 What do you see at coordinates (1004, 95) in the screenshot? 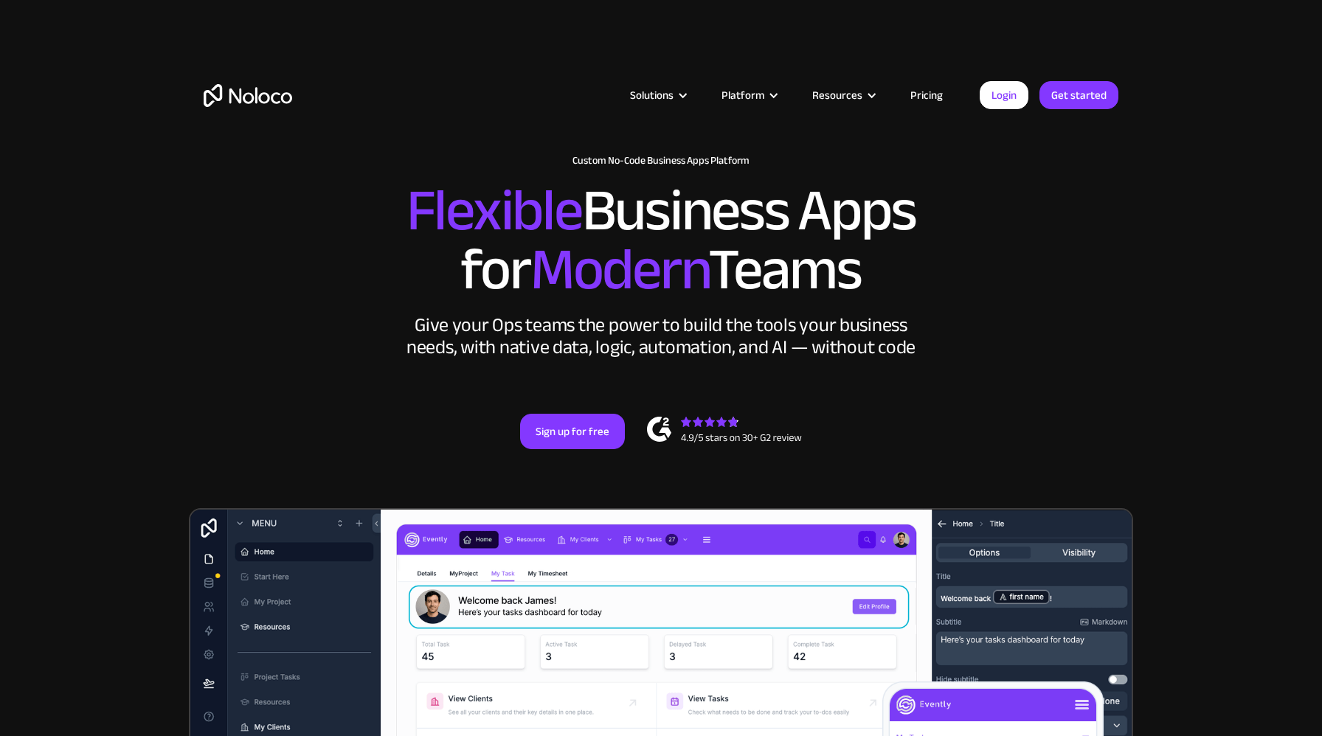
I see `a: Login` at bounding box center [1004, 95].